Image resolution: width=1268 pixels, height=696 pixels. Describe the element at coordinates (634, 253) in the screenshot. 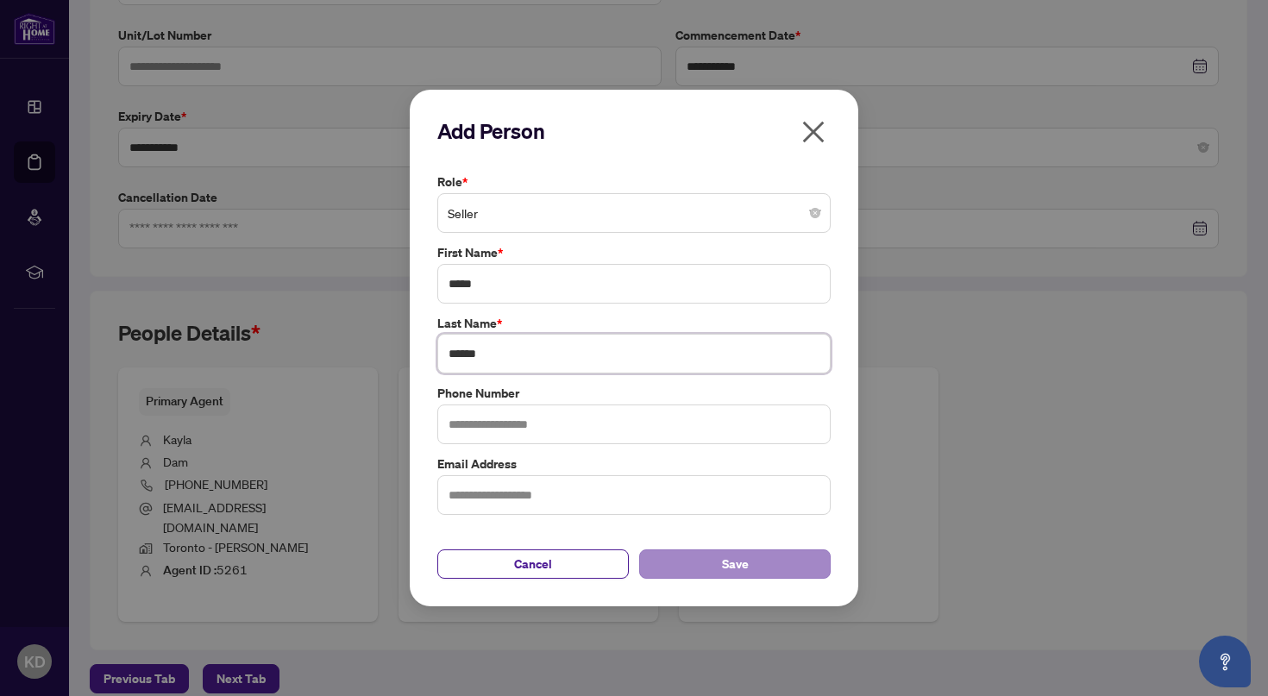

I see `label: First Name` at that location.